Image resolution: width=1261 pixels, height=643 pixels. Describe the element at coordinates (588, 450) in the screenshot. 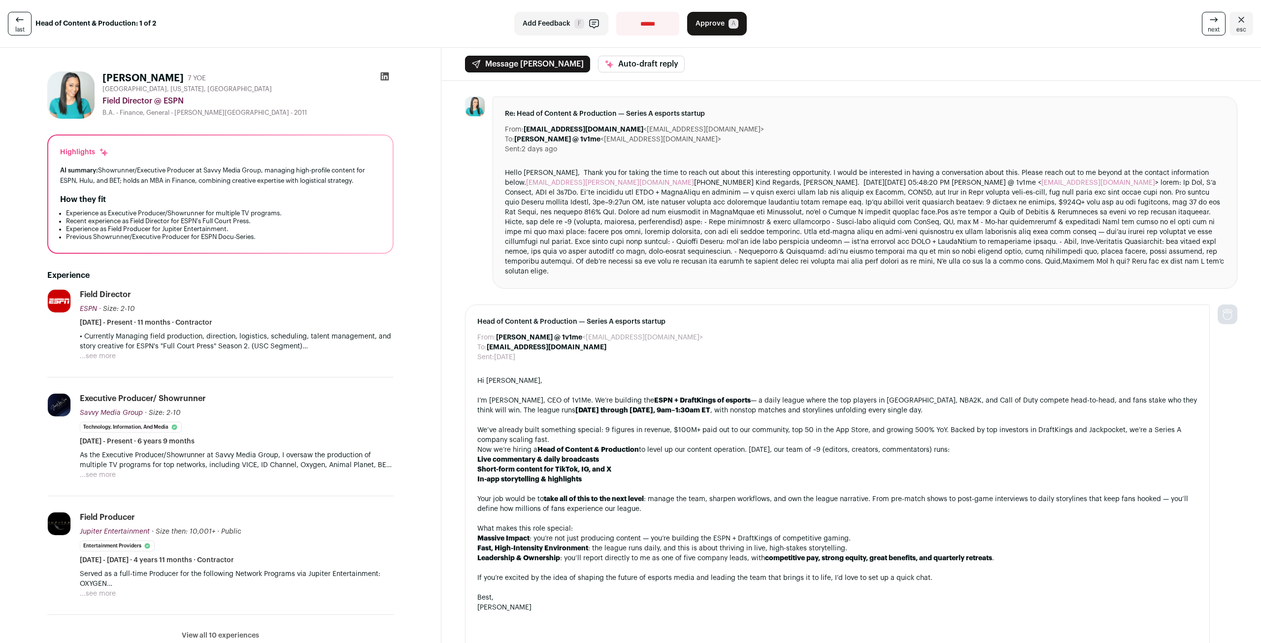

I see `strong: Head of Content & Production` at that location.